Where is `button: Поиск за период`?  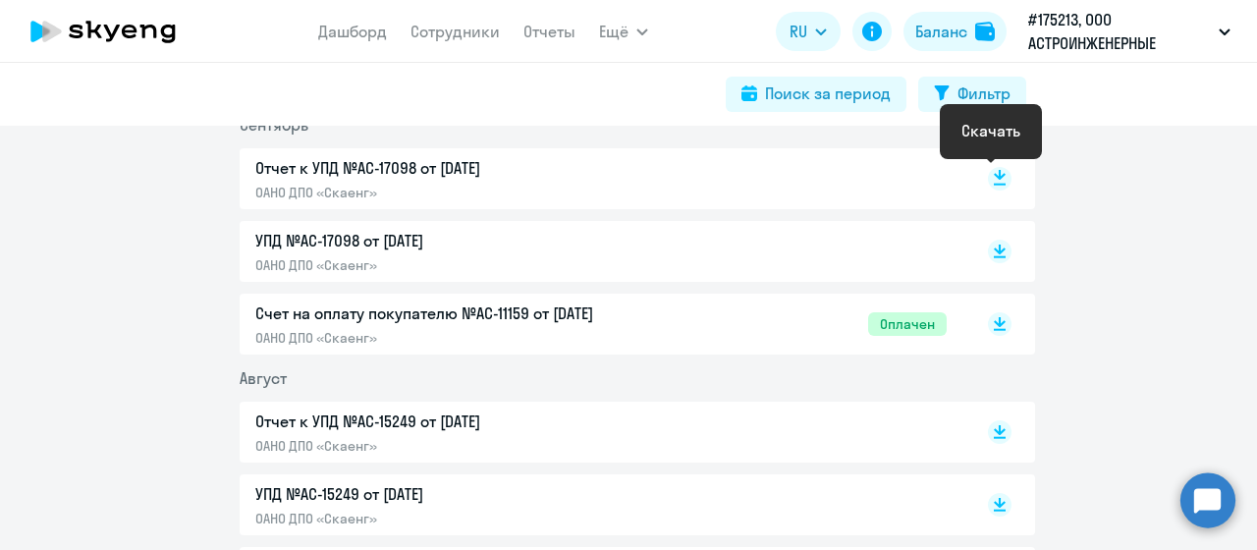 button: Поиск за период is located at coordinates (816, 94).